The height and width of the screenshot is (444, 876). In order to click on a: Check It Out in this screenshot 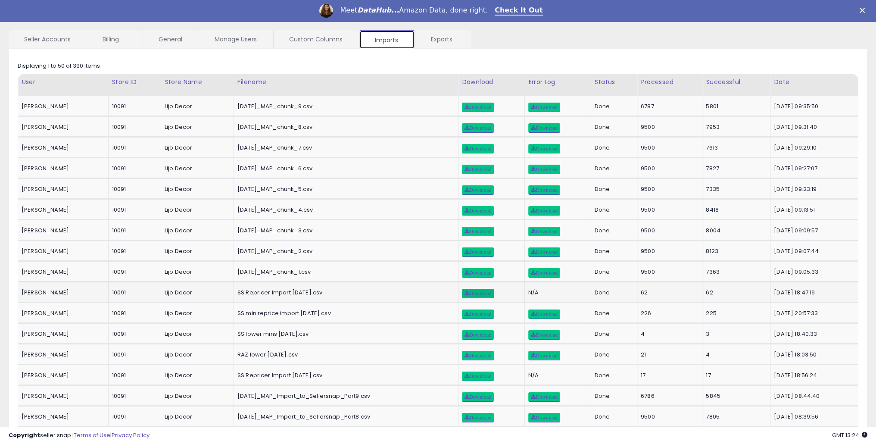, I will do `click(519, 11)`.